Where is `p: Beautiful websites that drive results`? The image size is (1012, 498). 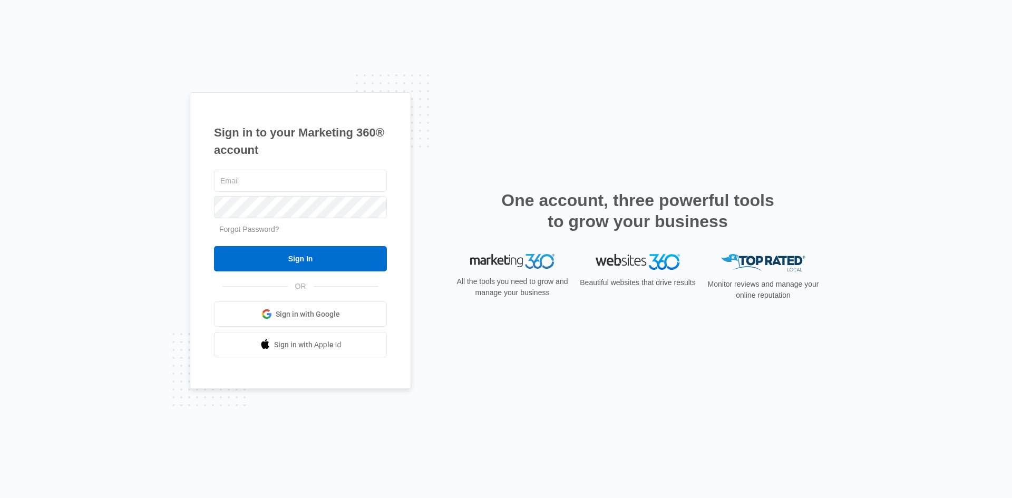 p: Beautiful websites that drive results is located at coordinates (638, 282).